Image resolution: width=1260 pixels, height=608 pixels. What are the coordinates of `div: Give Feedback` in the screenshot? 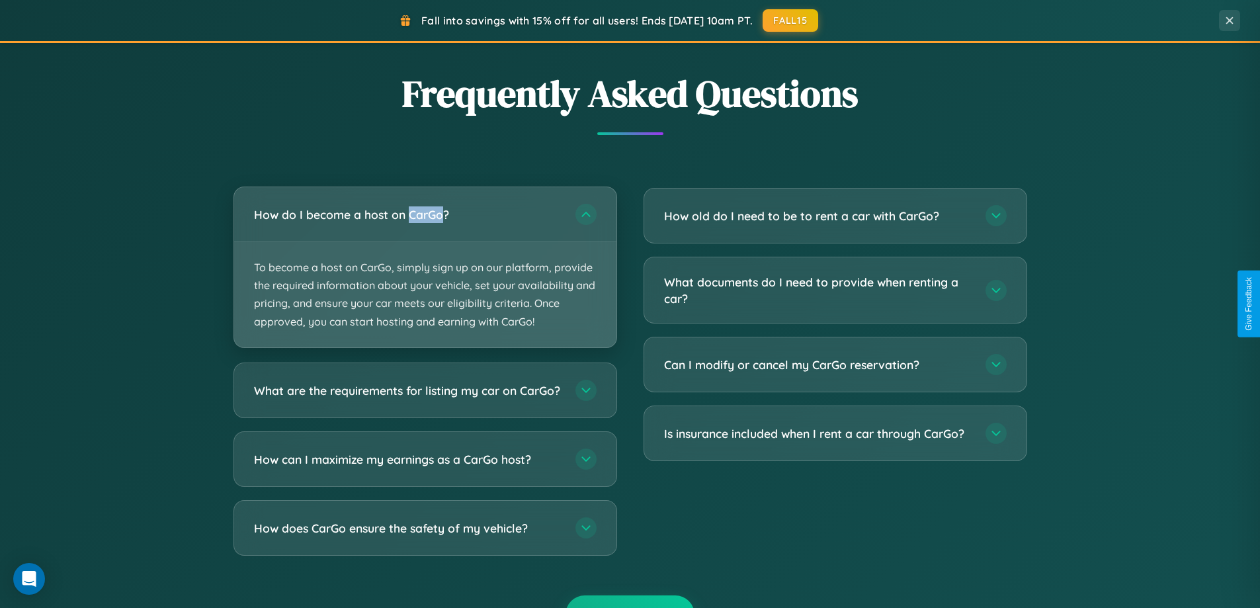 It's located at (1249, 304).